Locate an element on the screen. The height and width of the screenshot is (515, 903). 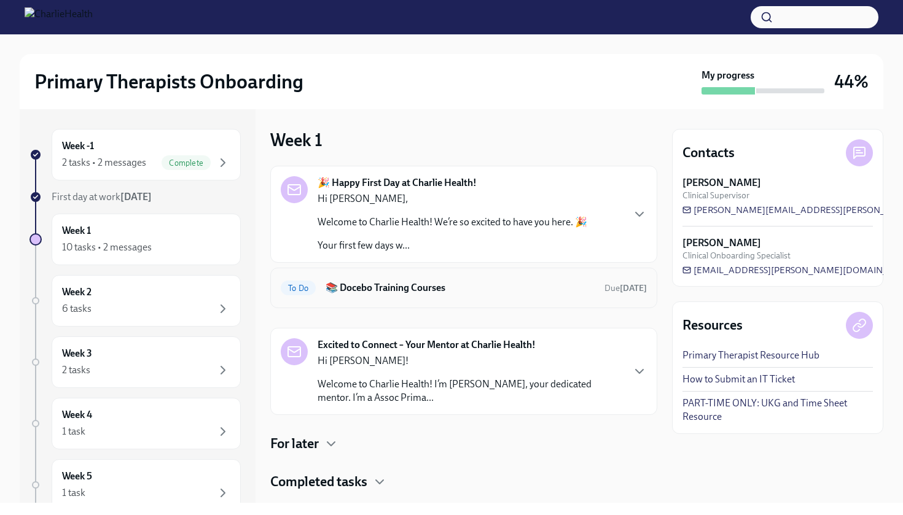
div: For later is located at coordinates (464, 444).